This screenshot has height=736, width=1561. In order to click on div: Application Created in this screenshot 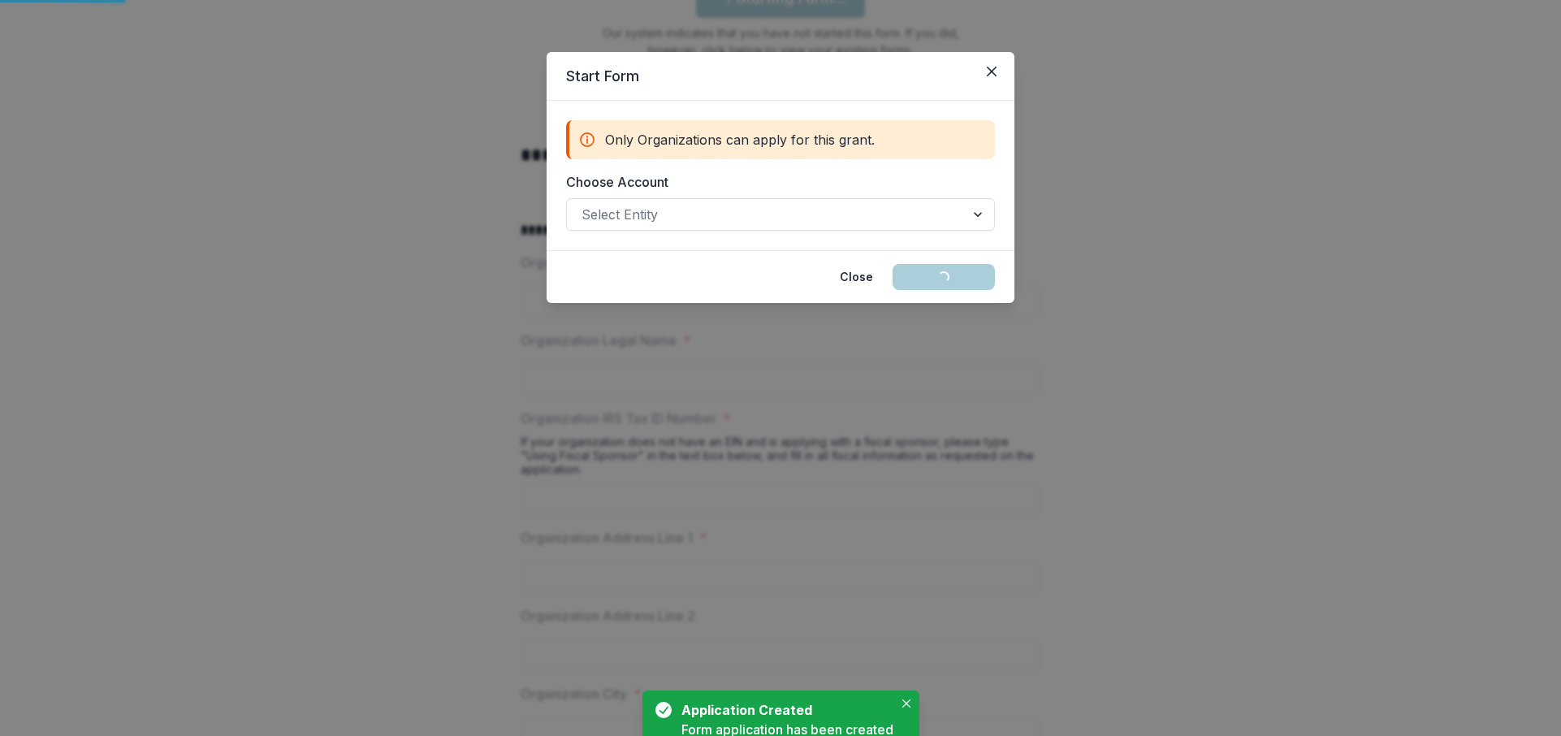, I will do `click(783, 710)`.